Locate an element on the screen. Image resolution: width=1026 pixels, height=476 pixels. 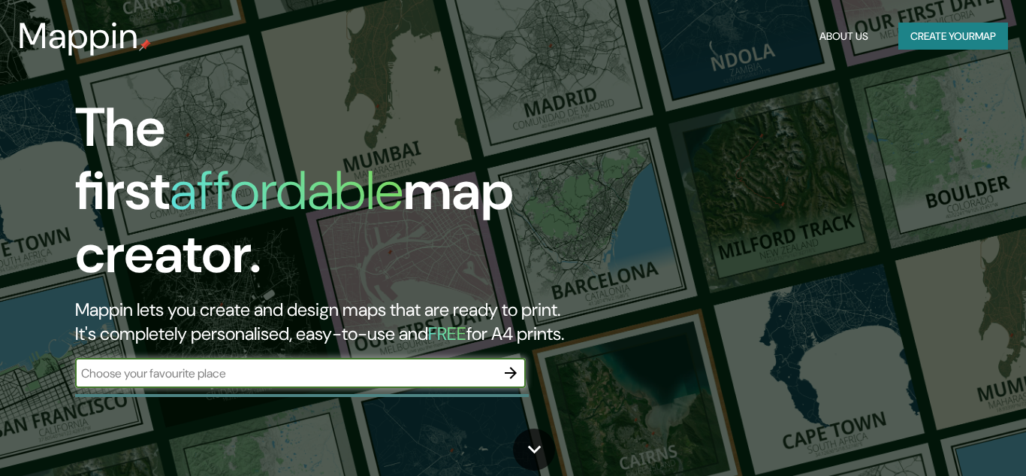
input: Choose your favourite place is located at coordinates (286, 373).